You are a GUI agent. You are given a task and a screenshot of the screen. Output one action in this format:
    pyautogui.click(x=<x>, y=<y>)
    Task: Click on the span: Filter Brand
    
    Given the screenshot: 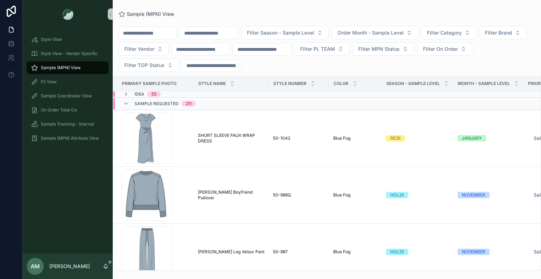 What is the action you would take?
    pyautogui.click(x=498, y=33)
    